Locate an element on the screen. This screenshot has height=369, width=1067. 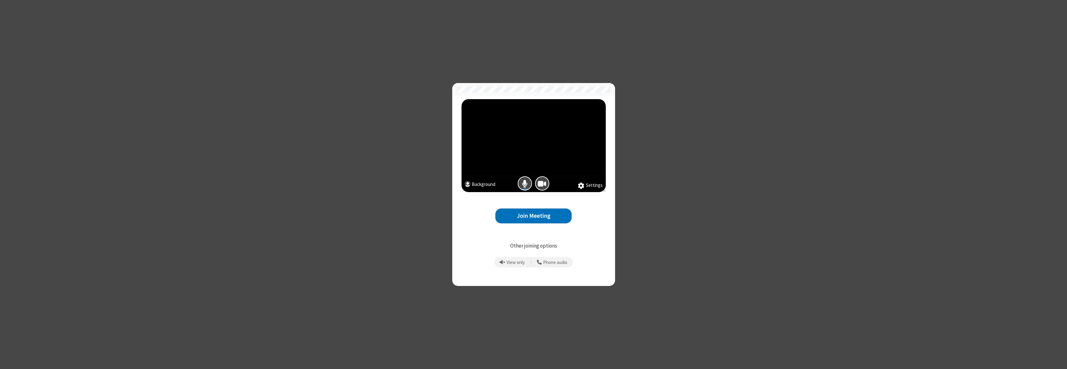
button: Camera is on is located at coordinates (542, 184).